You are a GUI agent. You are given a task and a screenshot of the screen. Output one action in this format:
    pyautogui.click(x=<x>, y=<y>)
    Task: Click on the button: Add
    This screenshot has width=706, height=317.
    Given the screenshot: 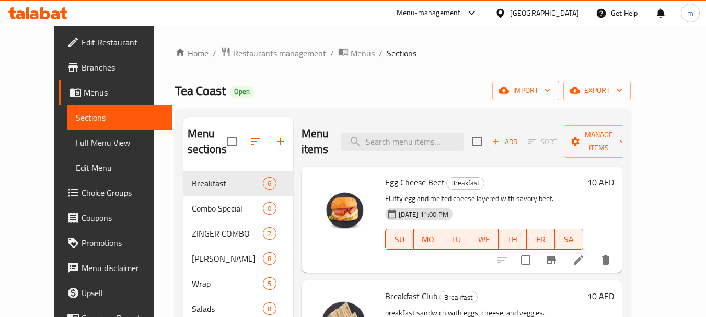 What is the action you would take?
    pyautogui.click(x=505, y=142)
    